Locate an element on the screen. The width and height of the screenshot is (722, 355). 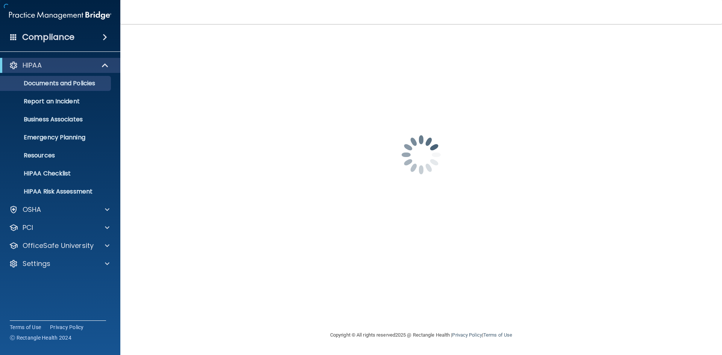
p: Resources is located at coordinates (56, 156).